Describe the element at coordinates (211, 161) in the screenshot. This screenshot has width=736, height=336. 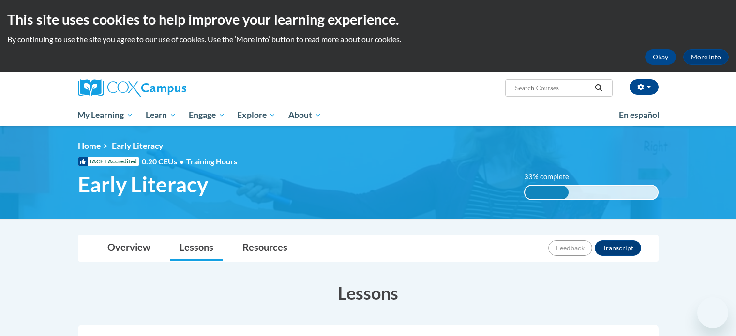
I see `span: Training Hours` at that location.